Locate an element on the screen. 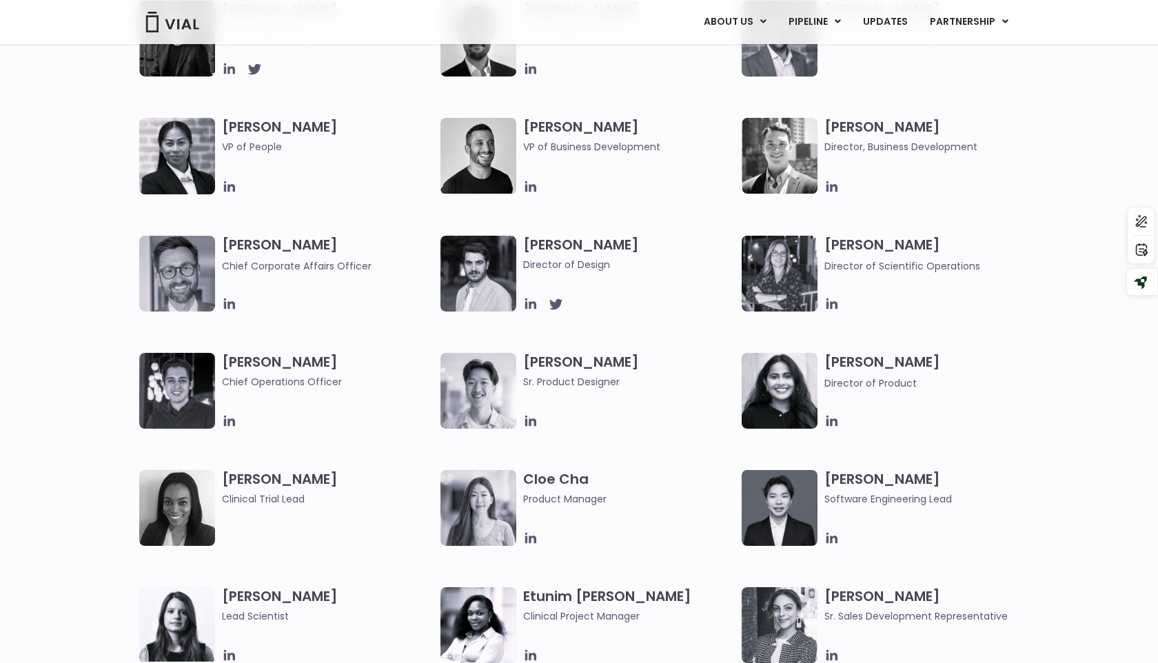 The width and height of the screenshot is (1158, 663). span: Software Engineering Lead is located at coordinates (930, 499).